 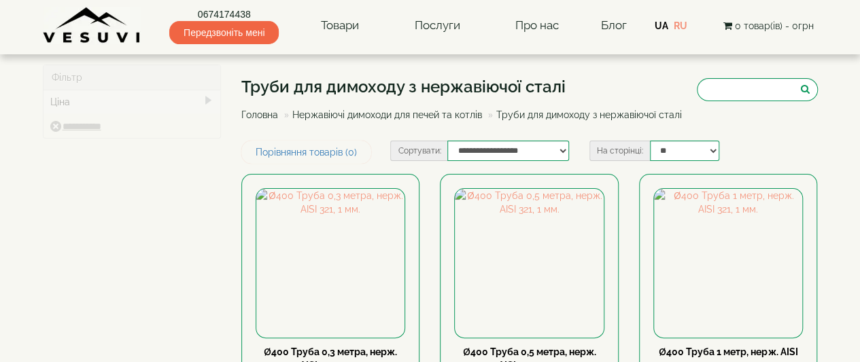 I want to click on span: Передзвоніть мені, so click(x=224, y=33).